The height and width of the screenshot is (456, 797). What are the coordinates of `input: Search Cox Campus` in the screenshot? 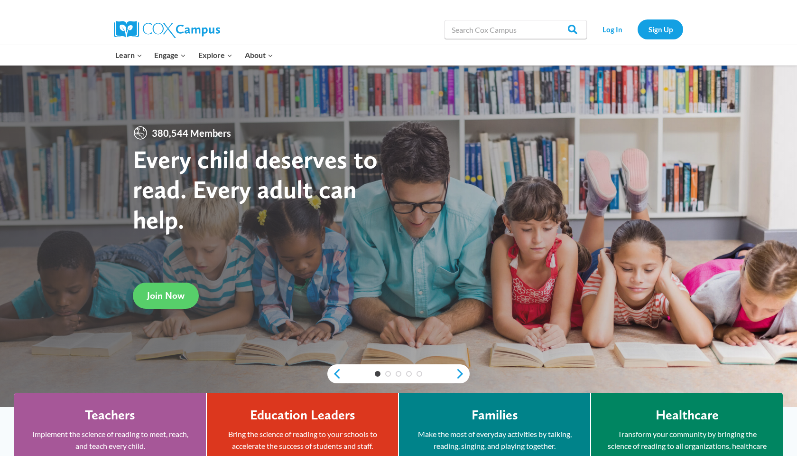 It's located at (516, 29).